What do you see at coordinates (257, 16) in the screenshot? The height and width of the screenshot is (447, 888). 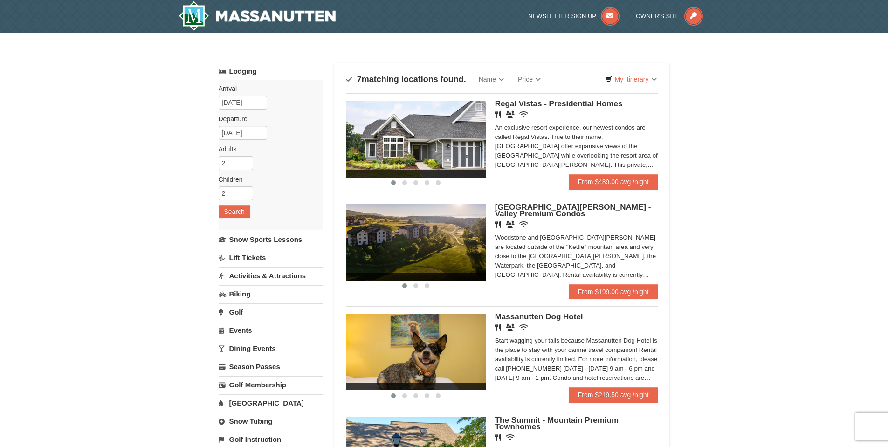 I see `img: Massanutten Resort Logo` at bounding box center [257, 16].